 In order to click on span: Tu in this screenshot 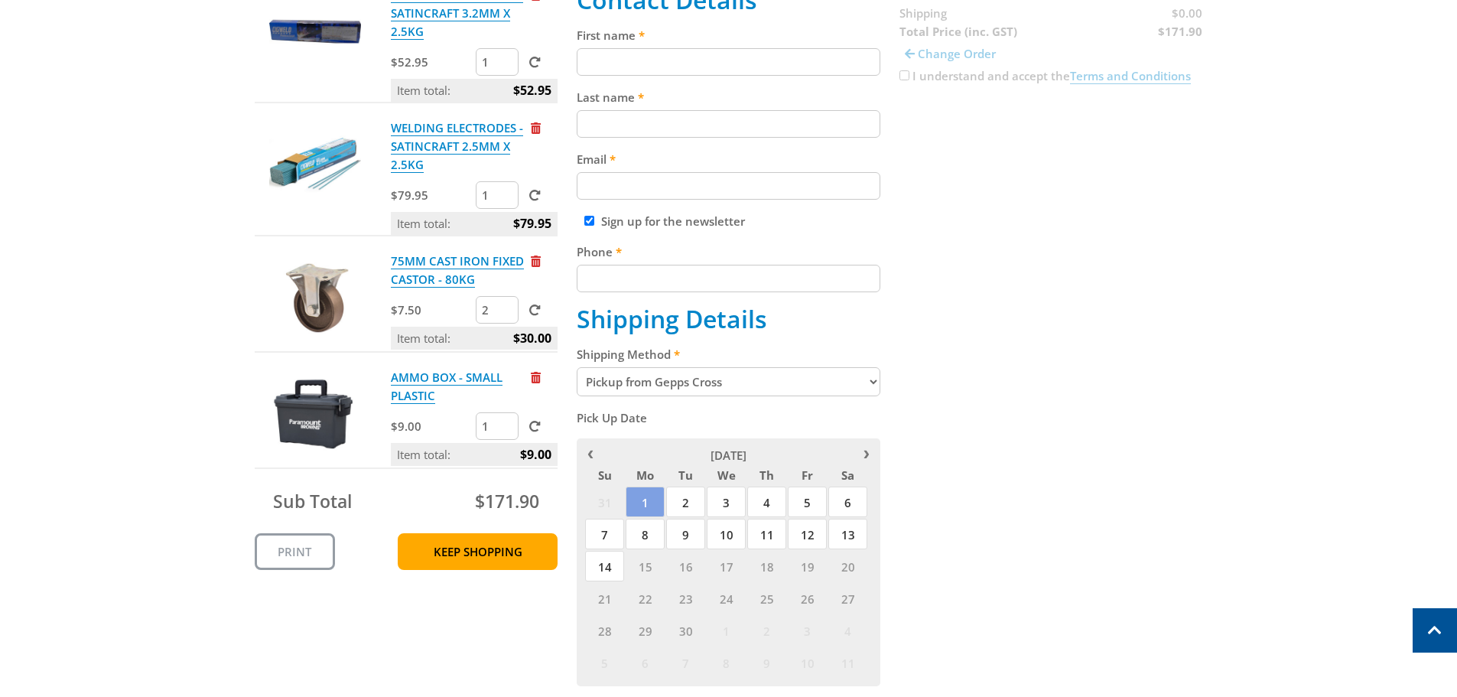, I will do `click(685, 475)`.